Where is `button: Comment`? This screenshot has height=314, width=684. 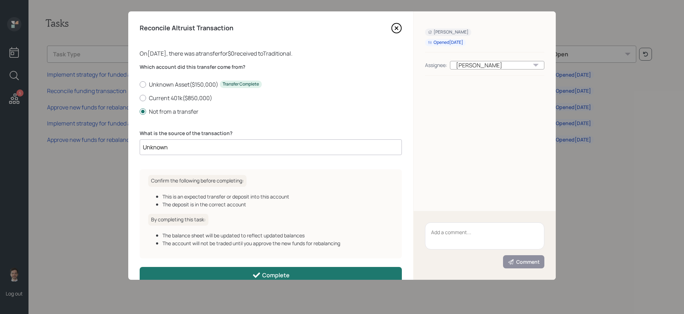 button: Comment is located at coordinates (524, 262).